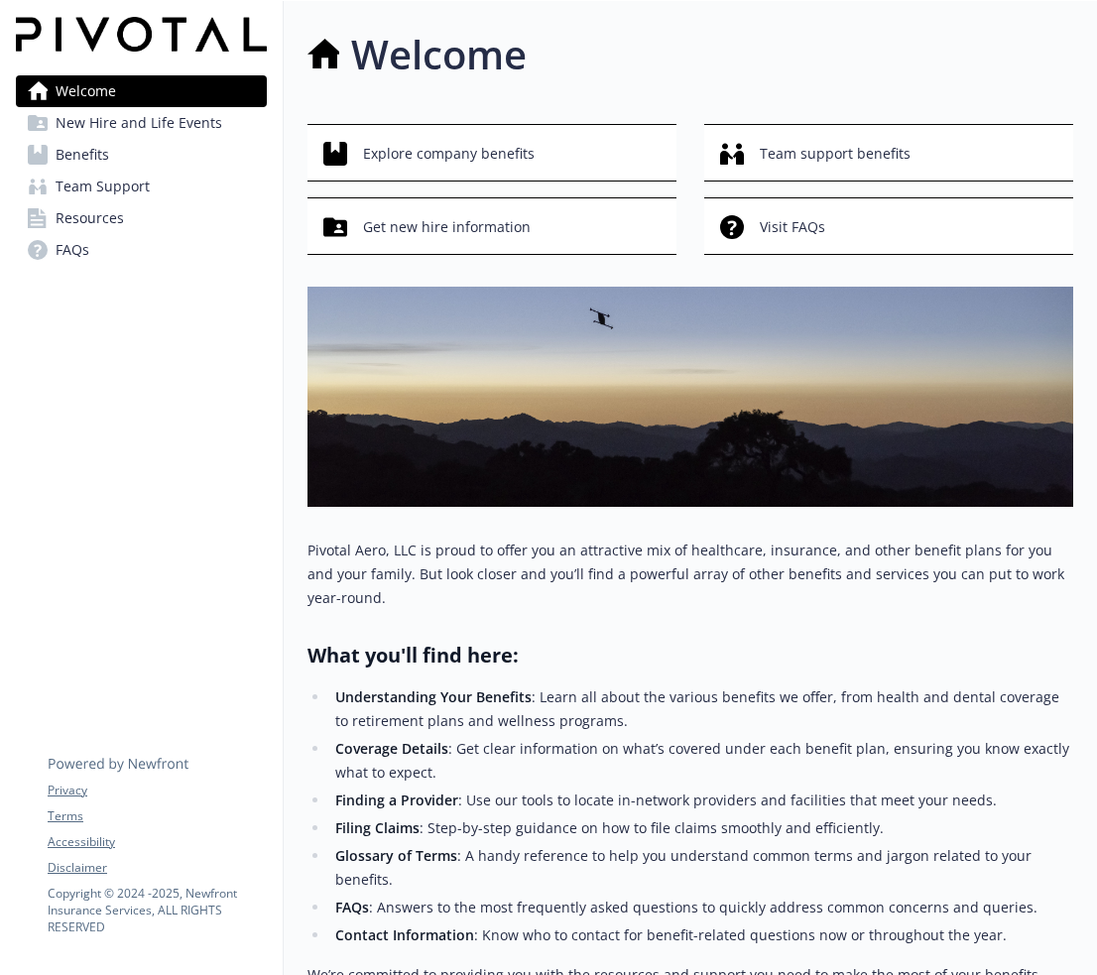  What do you see at coordinates (392, 748) in the screenshot?
I see `strong: Coverage Details` at bounding box center [392, 748].